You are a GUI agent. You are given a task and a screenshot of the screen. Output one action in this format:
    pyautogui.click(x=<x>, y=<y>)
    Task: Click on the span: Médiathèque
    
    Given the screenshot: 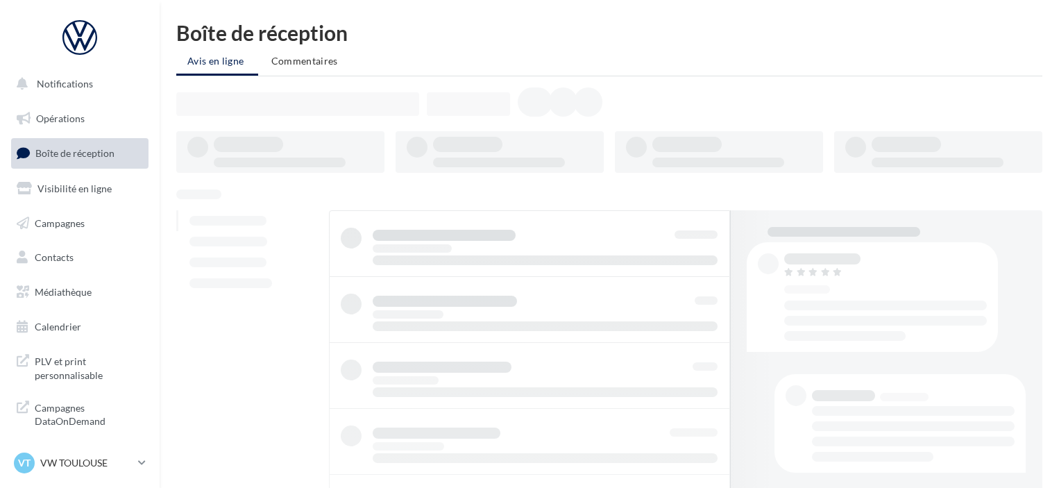 What is the action you would take?
    pyautogui.click(x=63, y=292)
    